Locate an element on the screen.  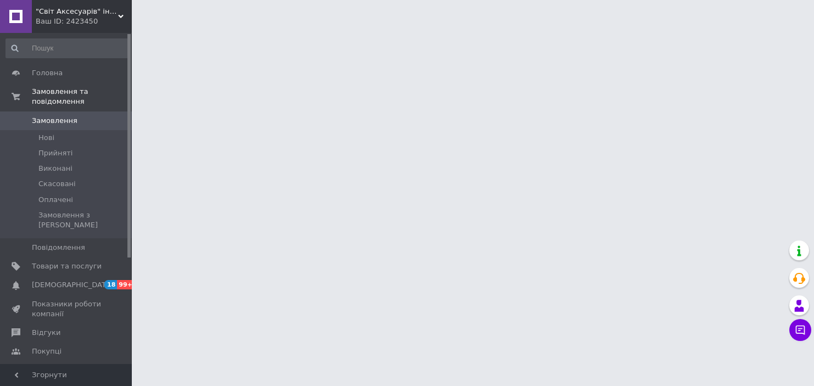
span: Покупці is located at coordinates (47, 352).